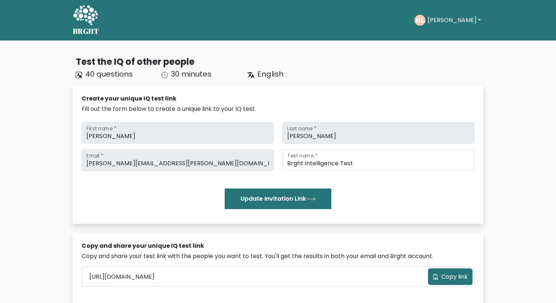 This screenshot has width=556, height=303. Describe the element at coordinates (178, 160) in the screenshot. I see `input: Email` at that location.